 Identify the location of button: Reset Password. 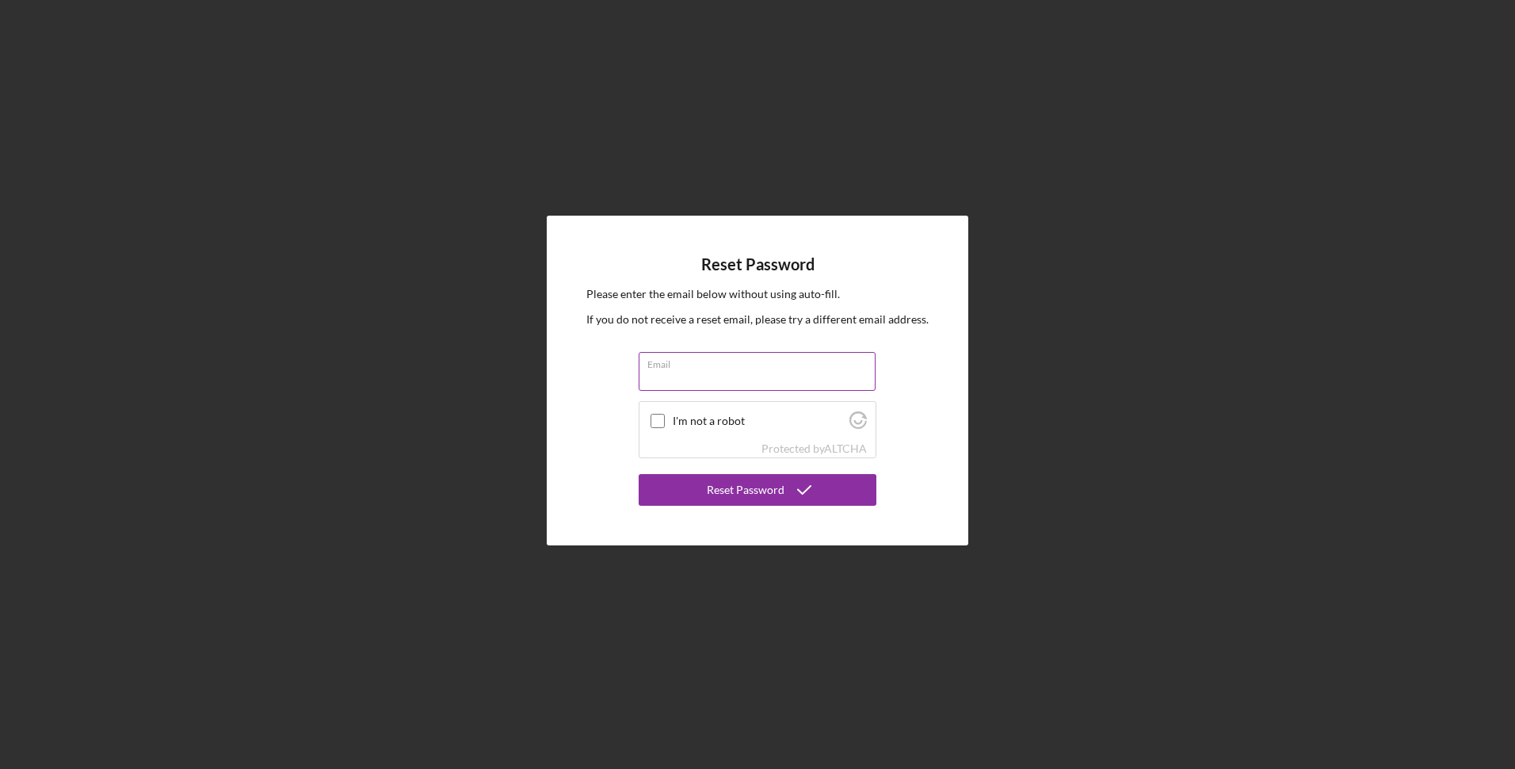
(758, 490).